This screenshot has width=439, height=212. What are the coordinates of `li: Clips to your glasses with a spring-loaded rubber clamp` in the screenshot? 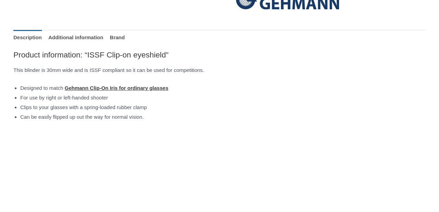 It's located at (223, 107).